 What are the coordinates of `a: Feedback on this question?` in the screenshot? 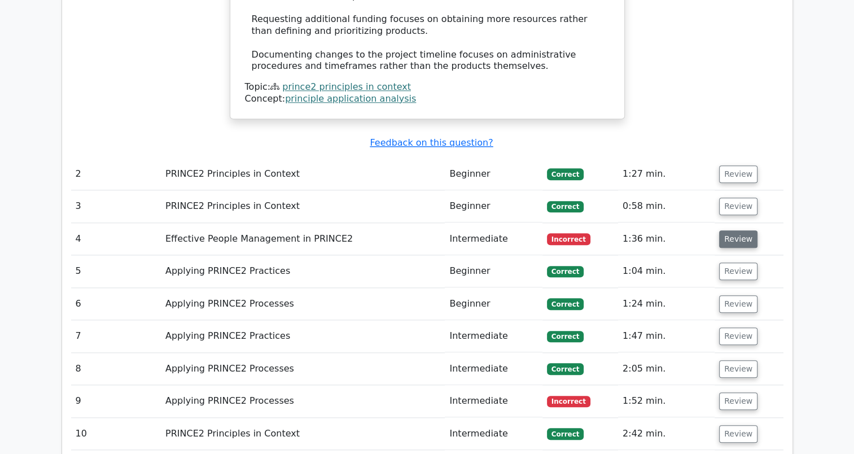 It's located at (431, 142).